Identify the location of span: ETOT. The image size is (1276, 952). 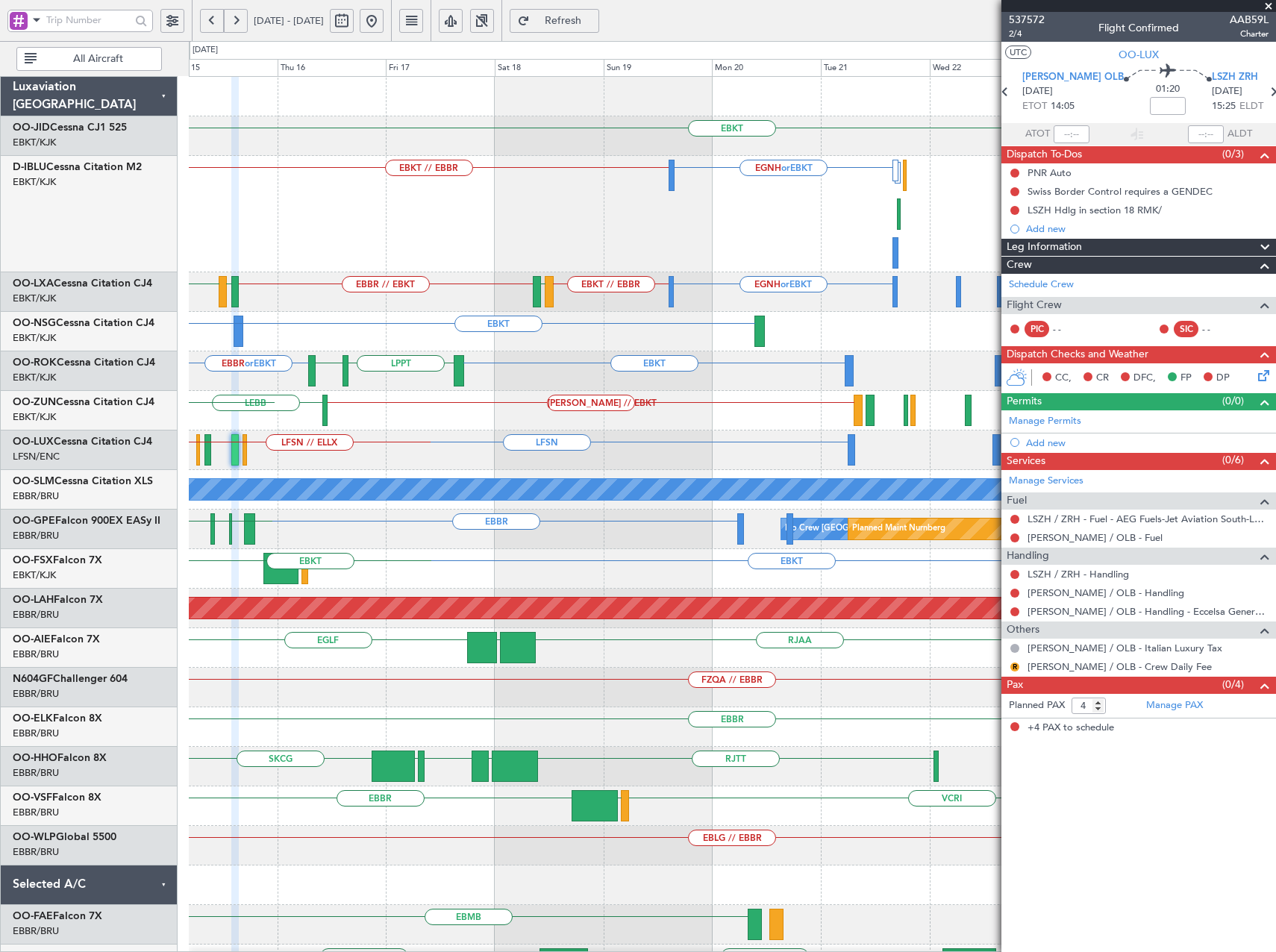
(1035, 107).